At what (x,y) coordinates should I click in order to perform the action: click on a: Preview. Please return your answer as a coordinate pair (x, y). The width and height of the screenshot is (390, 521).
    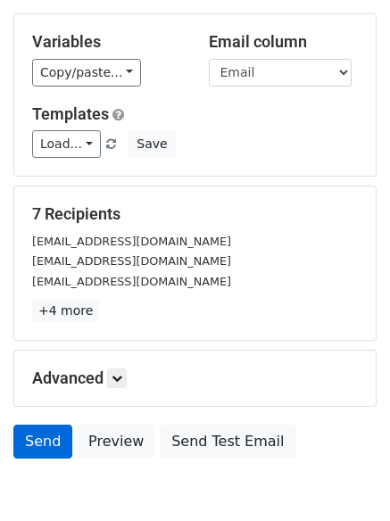
    Looking at the image, I should click on (116, 442).